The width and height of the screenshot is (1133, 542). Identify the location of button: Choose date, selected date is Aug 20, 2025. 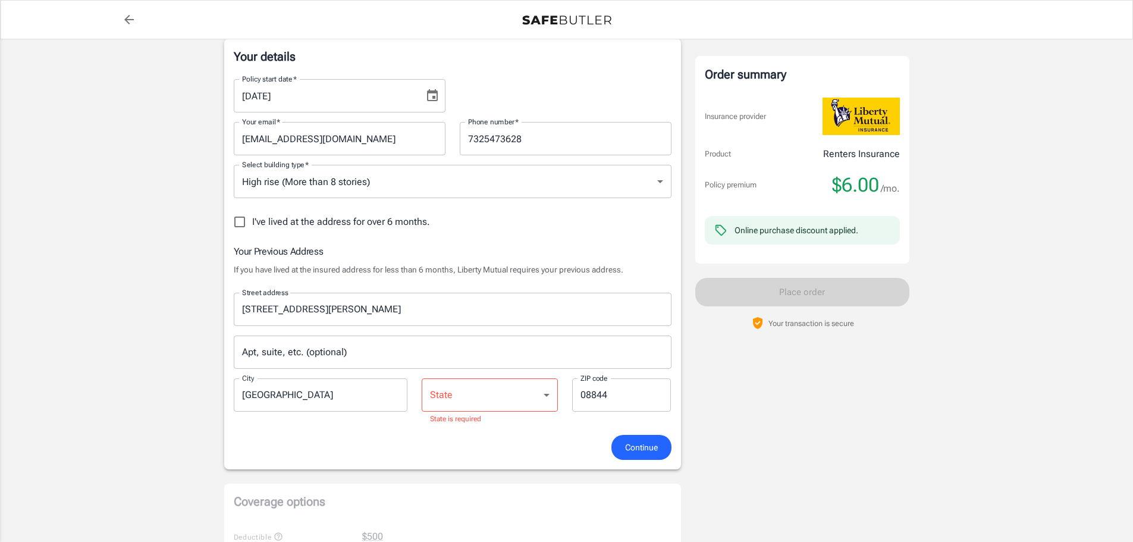
(432, 96).